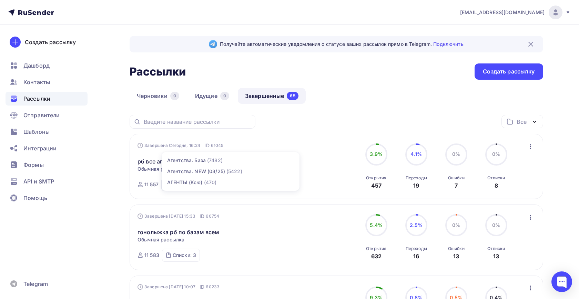  I want to click on div: 65, so click(292, 96).